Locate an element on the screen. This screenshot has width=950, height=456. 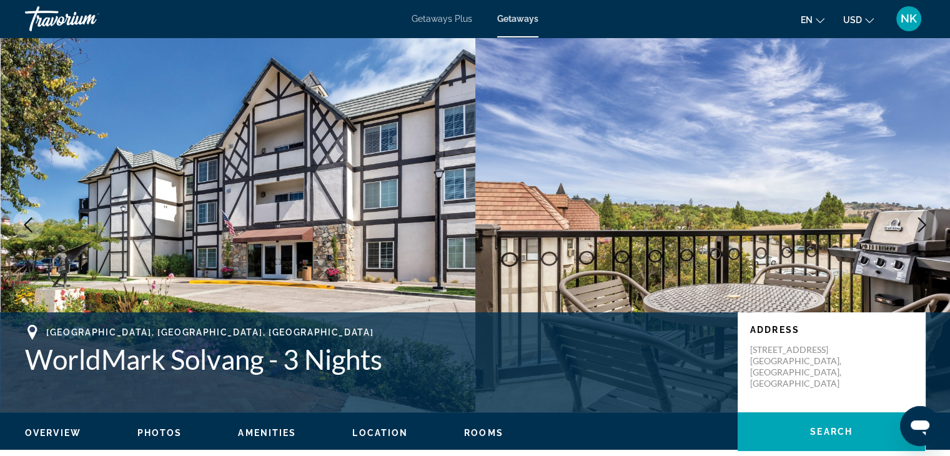
span: NK is located at coordinates (909, 19).